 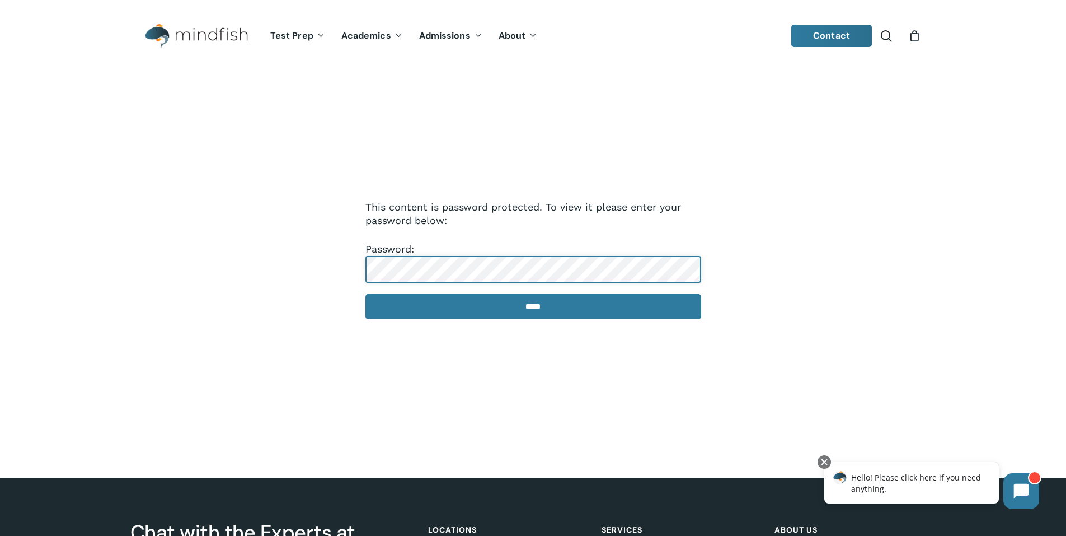 What do you see at coordinates (104, 30) in the screenshot?
I see `span: Hello! Please click here if you need anything.` at bounding box center [104, 30].